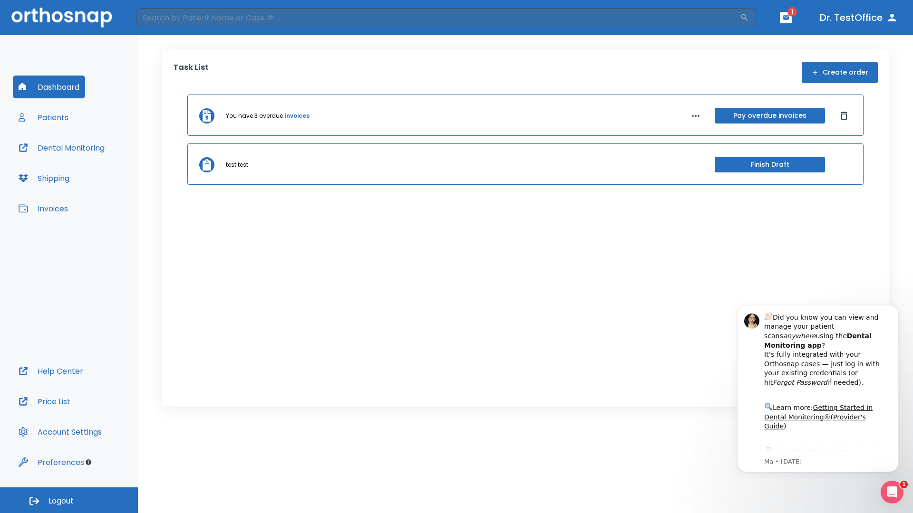 The image size is (913, 513). What do you see at coordinates (95, 44) in the screenshot?
I see `b: Dental Monitoring app` at bounding box center [95, 44].